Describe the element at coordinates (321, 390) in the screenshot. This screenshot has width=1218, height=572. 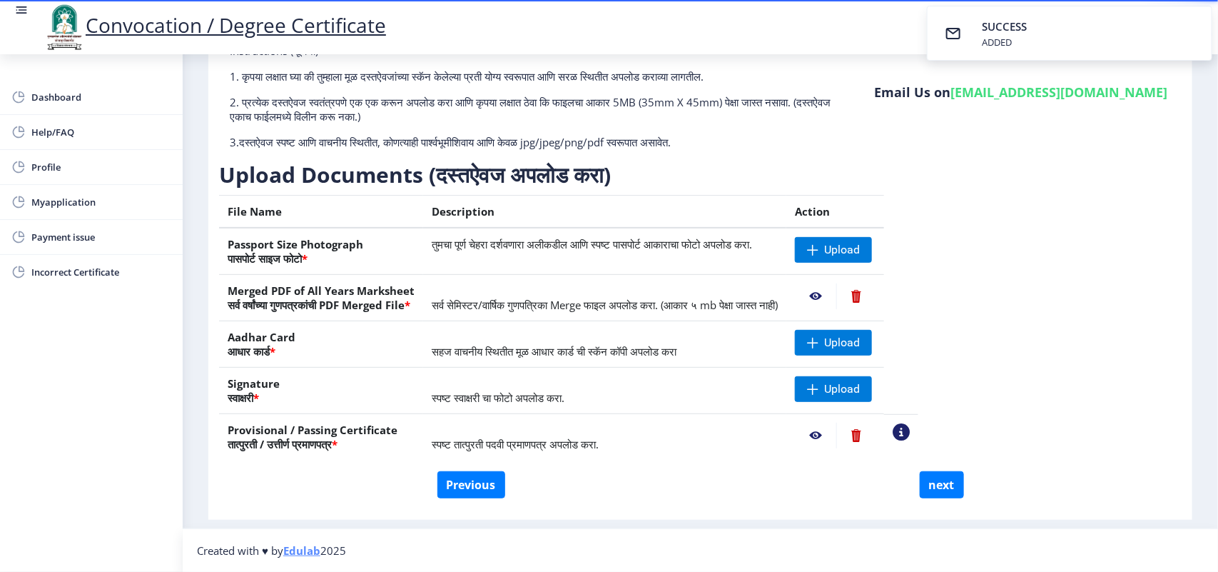
I see `th: Signature स्वाक्षरी` at that location.